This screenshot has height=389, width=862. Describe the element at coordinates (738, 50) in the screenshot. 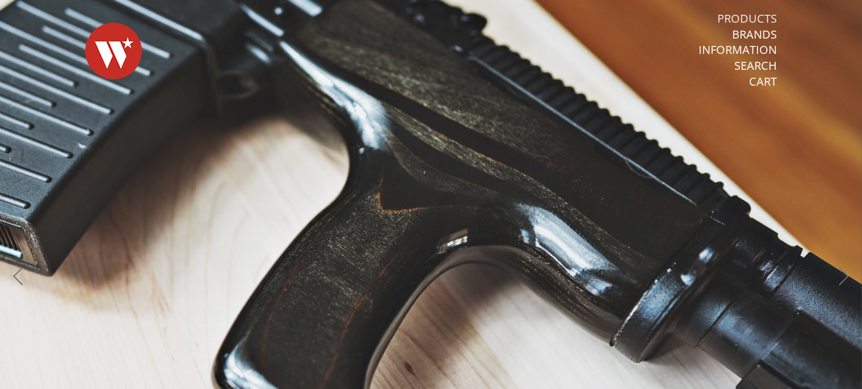

I see `a: Information` at that location.